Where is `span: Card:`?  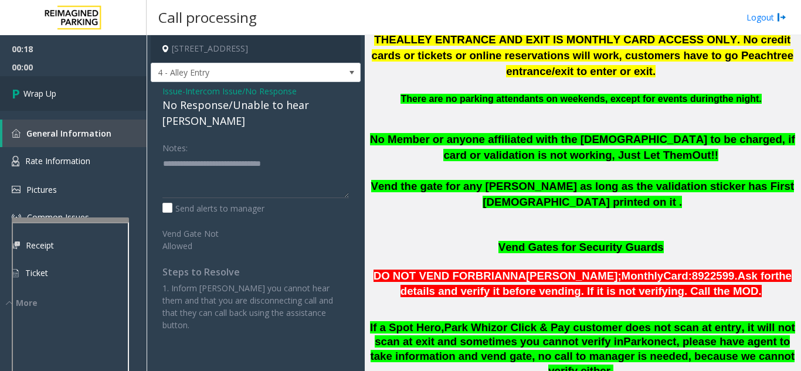 span: Card: is located at coordinates (677, 276).